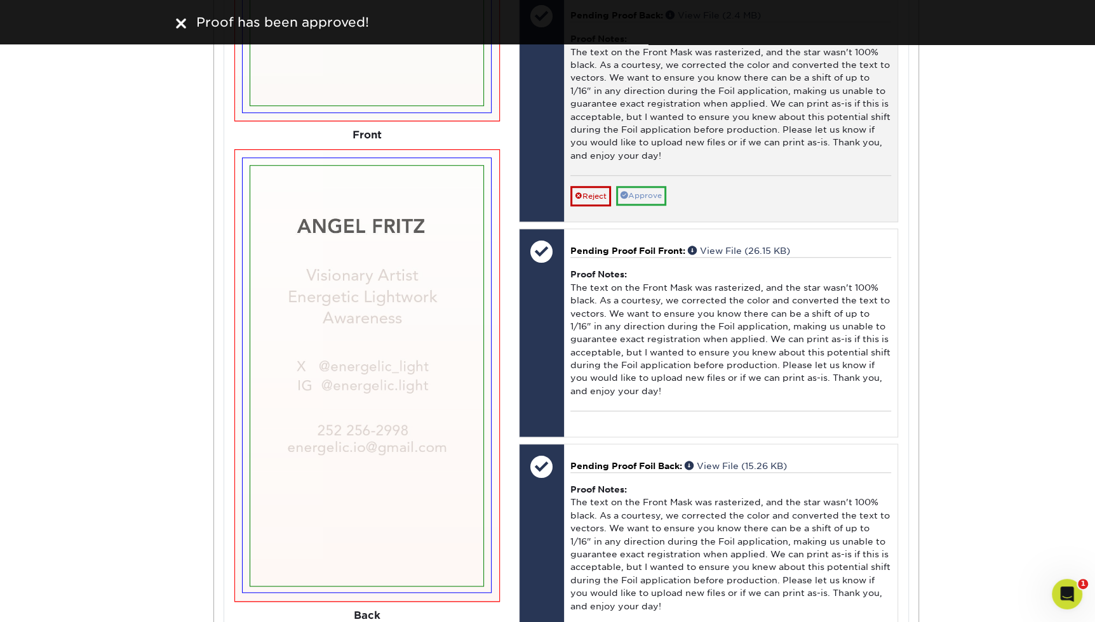 This screenshot has height=622, width=1095. Describe the element at coordinates (739, 251) in the screenshot. I see `a: View File (26.15 KB)` at that location.